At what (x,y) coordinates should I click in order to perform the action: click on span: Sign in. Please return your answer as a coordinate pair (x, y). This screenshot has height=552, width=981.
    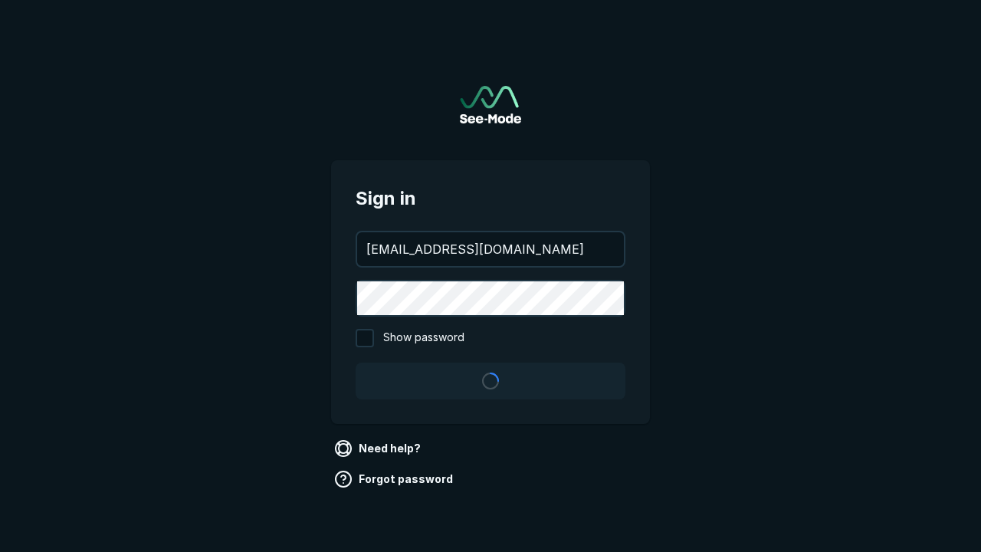
    Looking at the image, I should click on (490, 198).